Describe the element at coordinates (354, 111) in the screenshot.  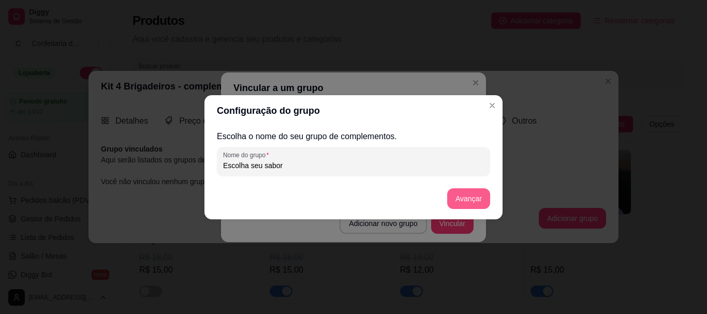
I see `header: Configuração do grupo` at that location.